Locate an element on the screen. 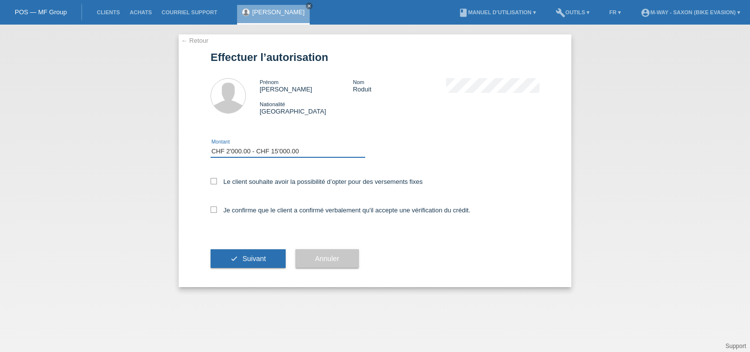 This screenshot has height=352, width=750. i: account_circle is located at coordinates (646, 13).